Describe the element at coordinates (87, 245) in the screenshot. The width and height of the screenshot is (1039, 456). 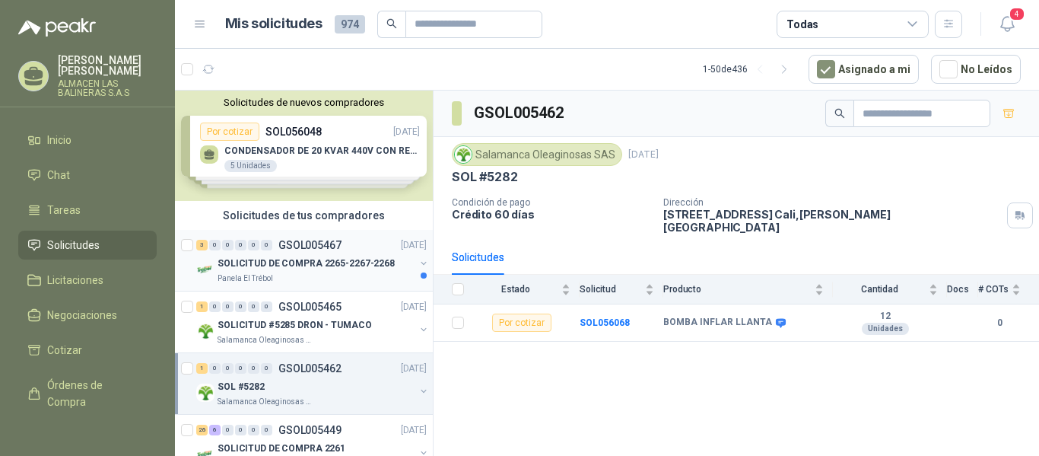
I see `a: Solicitudes` at that location.